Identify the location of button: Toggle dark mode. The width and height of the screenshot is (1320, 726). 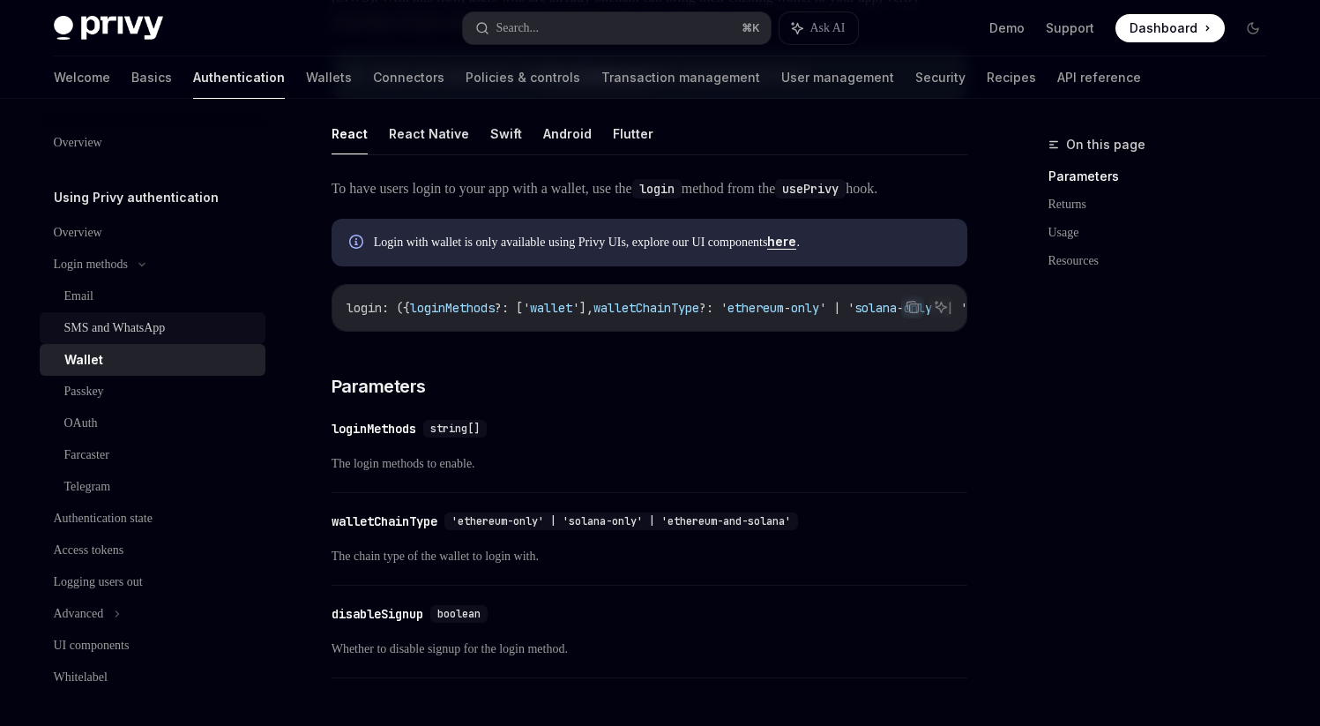
(1253, 28).